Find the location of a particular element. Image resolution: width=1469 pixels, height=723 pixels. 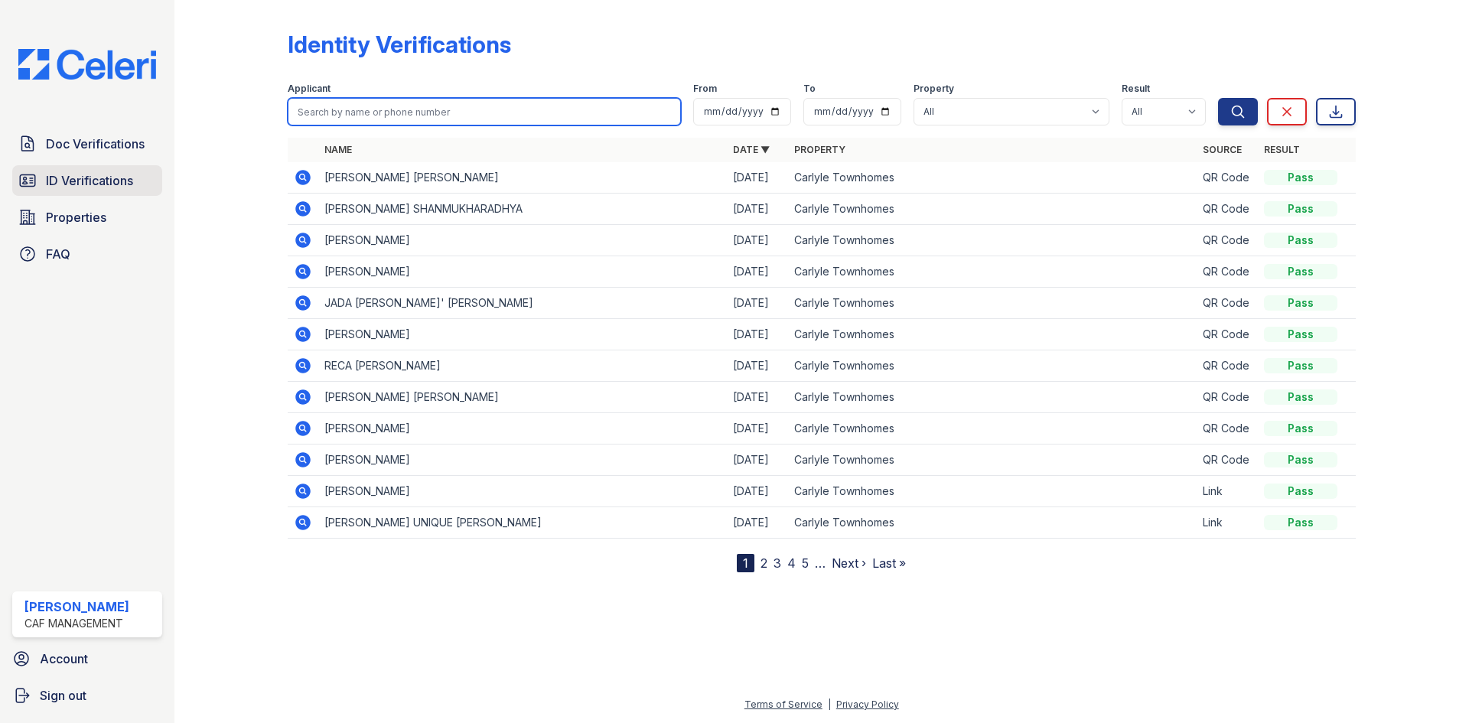

img: CE_Logo_Blue-a8612792a0a2168367f1c8372b55b34899dd931a85d93a1a3d3e32e68fde9ad4.png is located at coordinates (87, 64).